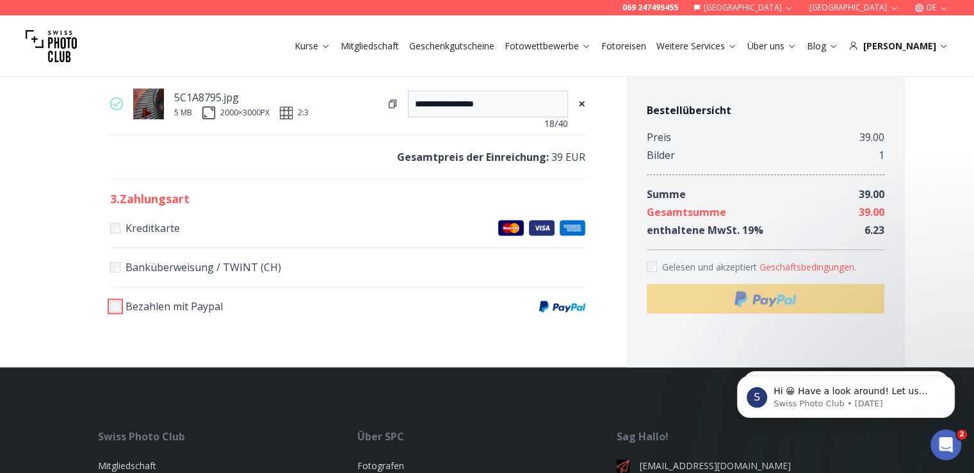  Describe the element at coordinates (487, 436) in the screenshot. I see `div: Über SPC` at that location.